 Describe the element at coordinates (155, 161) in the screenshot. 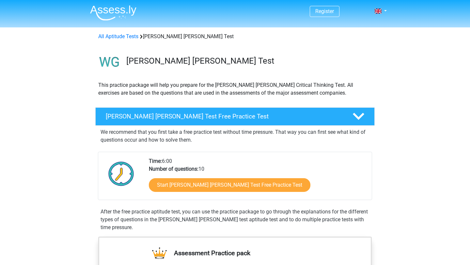

I see `b: Time:` at that location.